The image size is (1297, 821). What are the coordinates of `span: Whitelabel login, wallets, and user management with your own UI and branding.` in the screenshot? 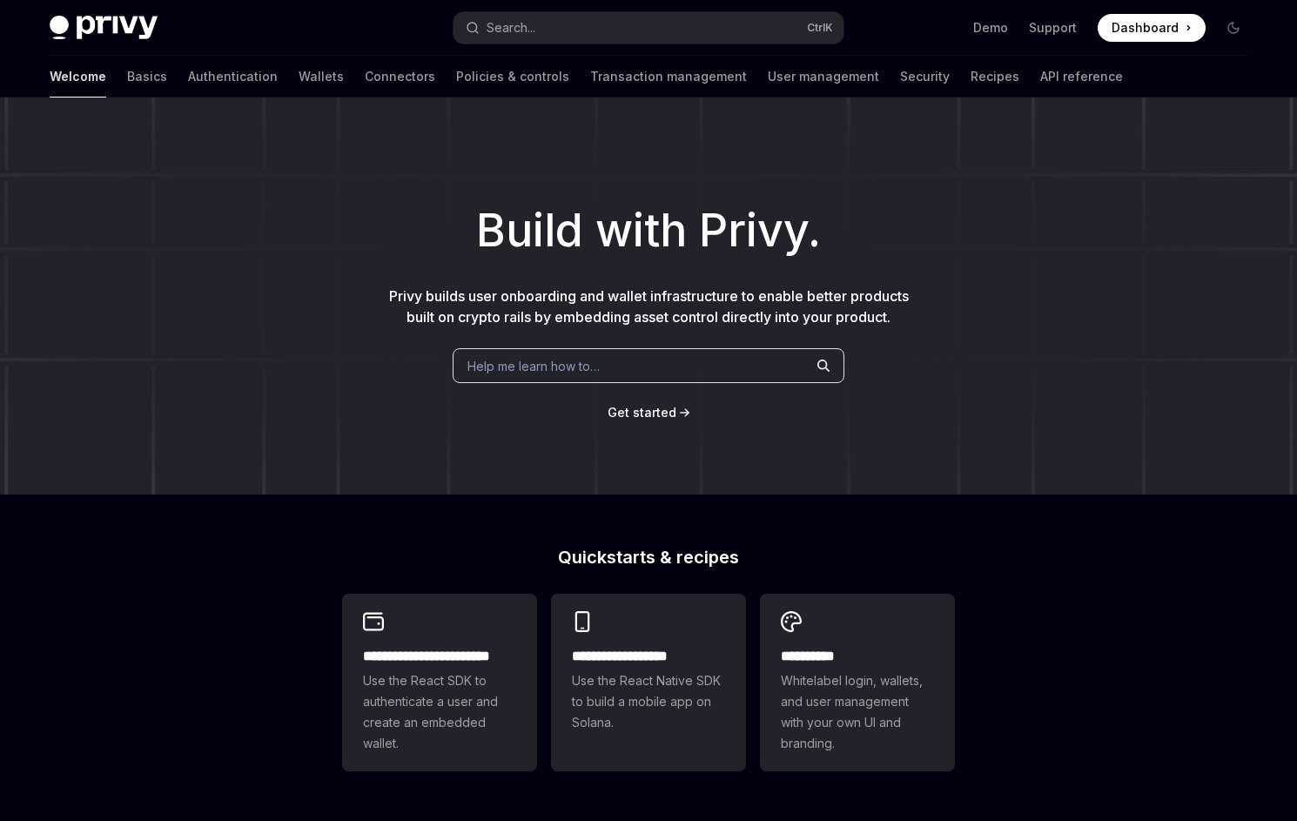 It's located at (858, 712).